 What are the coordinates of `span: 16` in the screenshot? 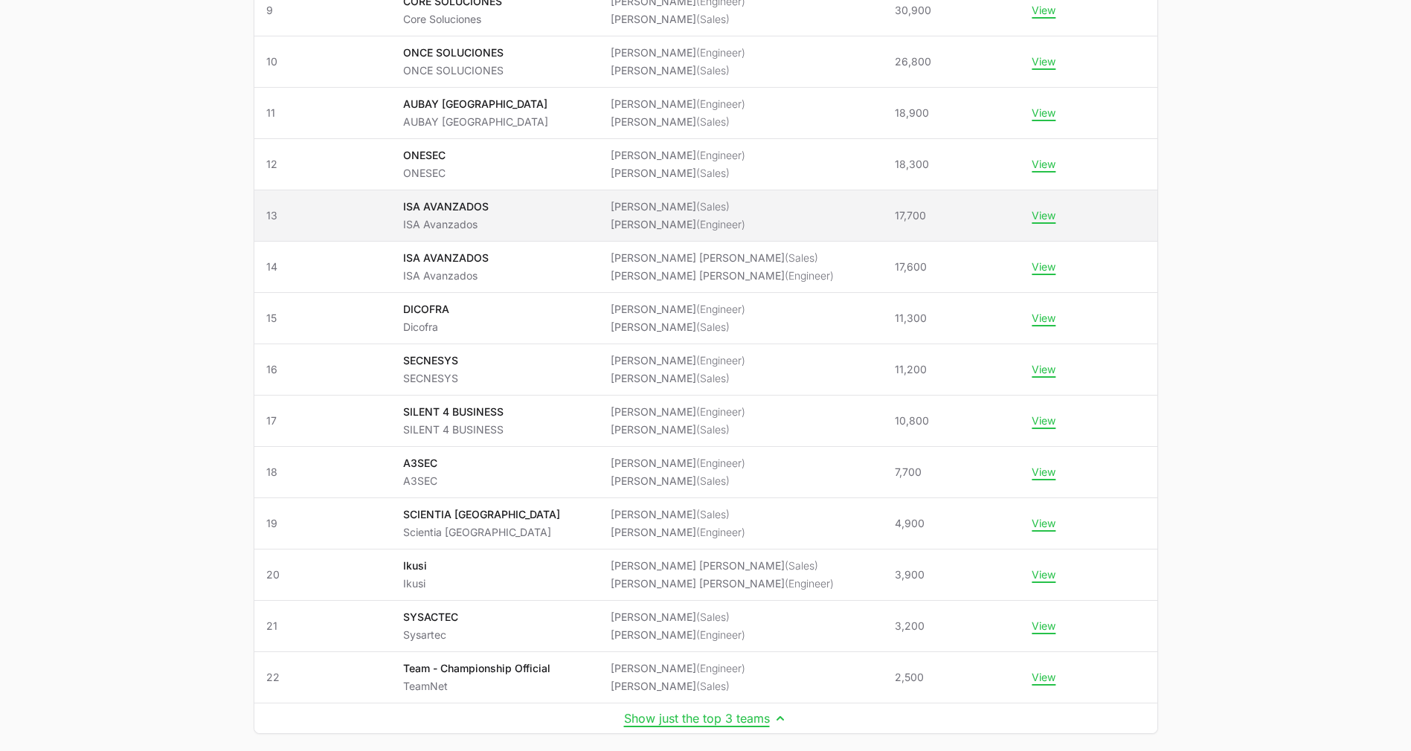 It's located at (323, 370).